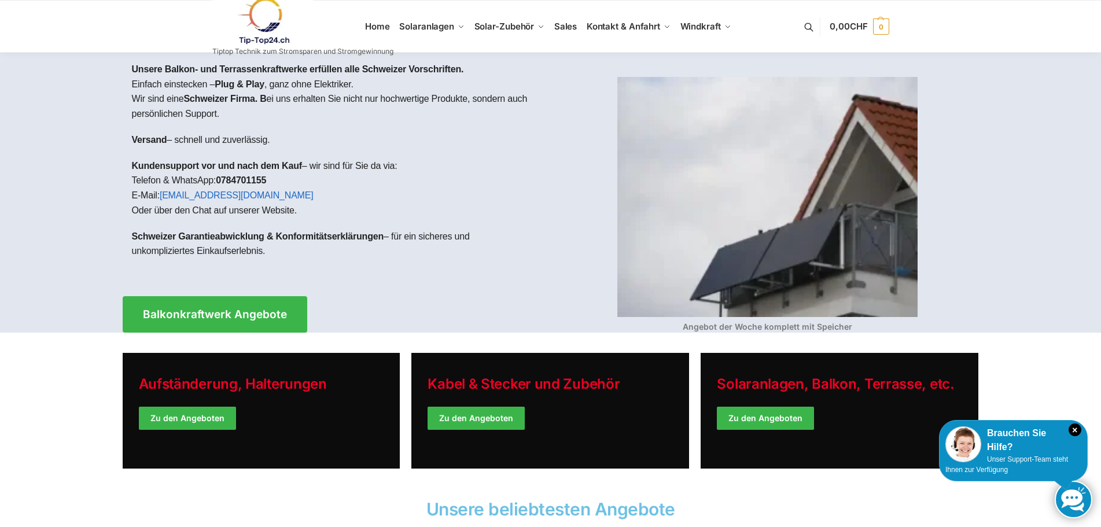 The width and height of the screenshot is (1101, 527). I want to click on strong: Angebot der Woche komplett mit Speicher, so click(767, 326).